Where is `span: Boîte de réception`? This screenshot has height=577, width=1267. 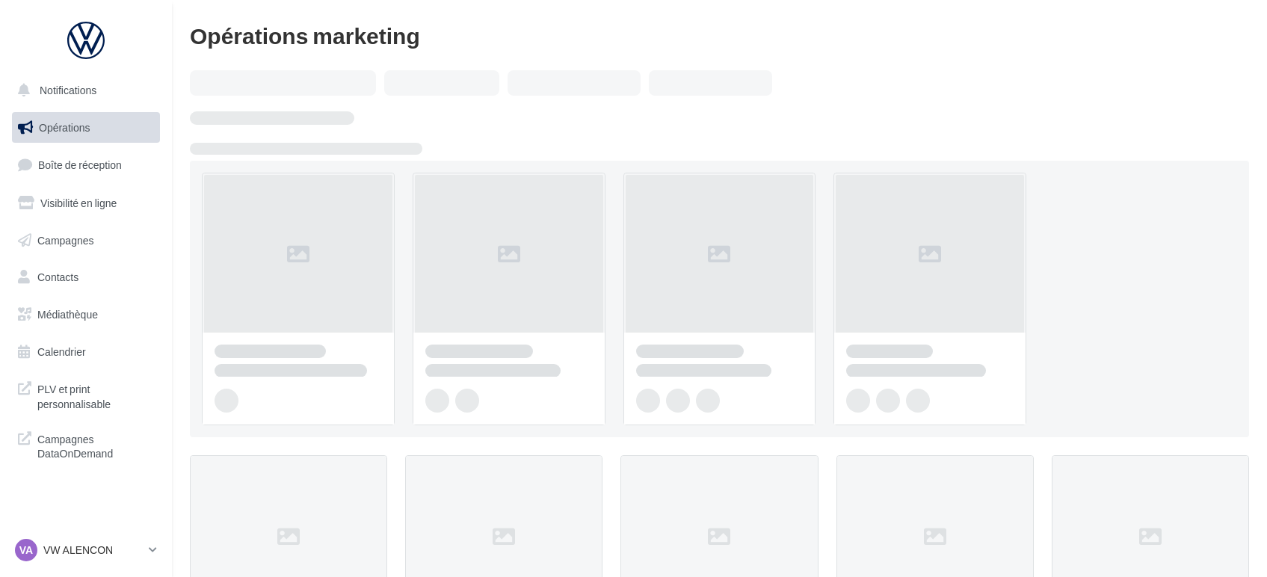
span: Boîte de réception is located at coordinates (80, 164).